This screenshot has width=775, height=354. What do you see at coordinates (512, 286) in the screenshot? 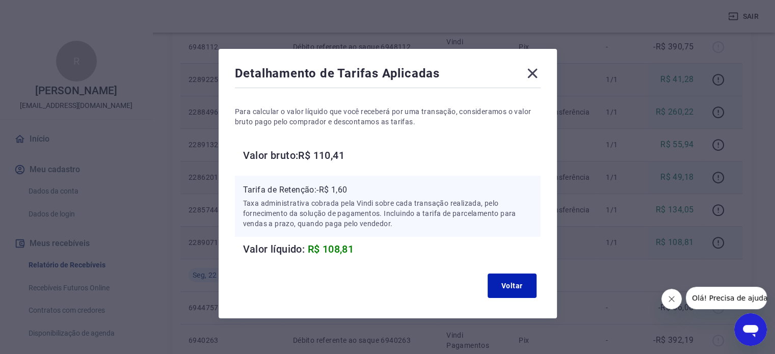
I see `button: Voltar` at bounding box center [512, 286].